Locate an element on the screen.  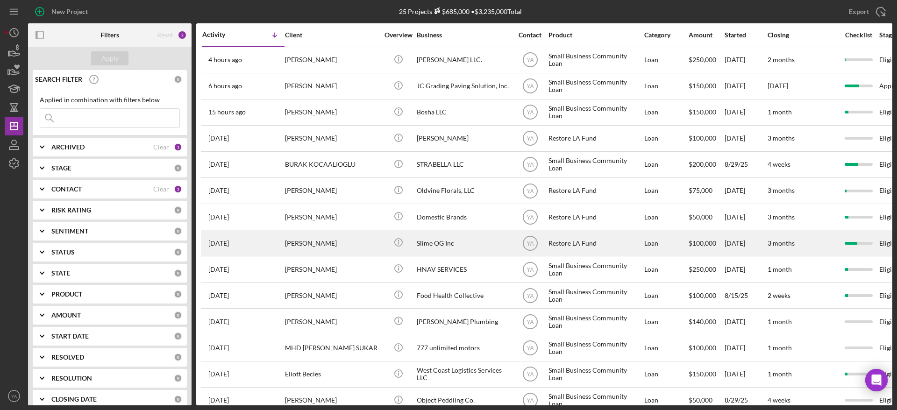
div: Food Health Collective is located at coordinates (464, 295).